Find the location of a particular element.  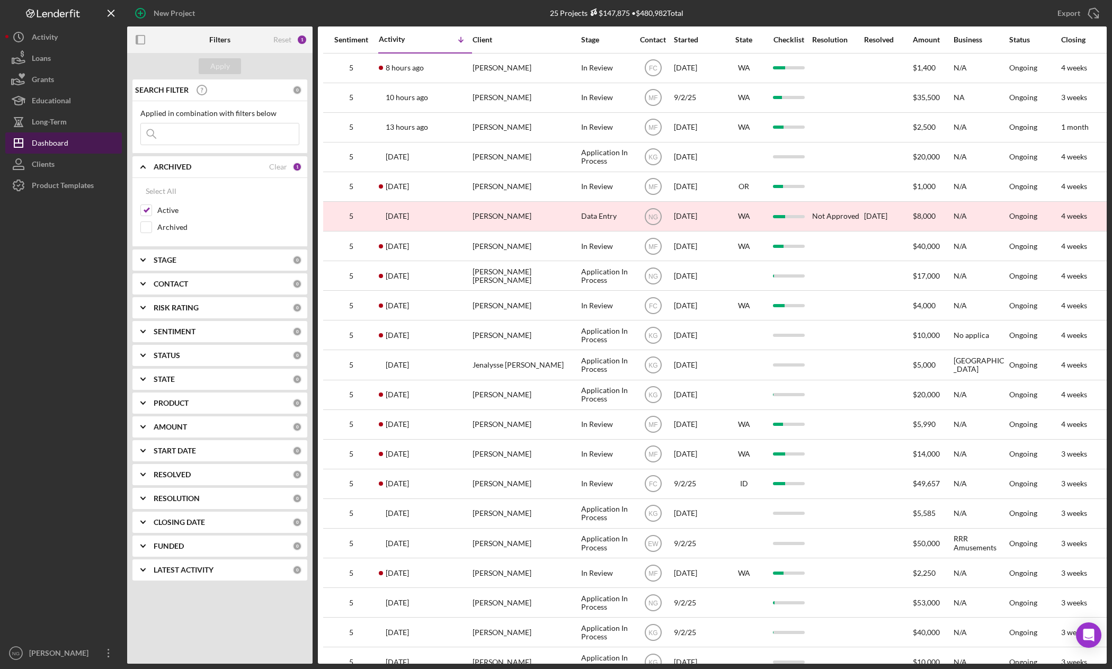

span: $53,000 is located at coordinates (926, 602).